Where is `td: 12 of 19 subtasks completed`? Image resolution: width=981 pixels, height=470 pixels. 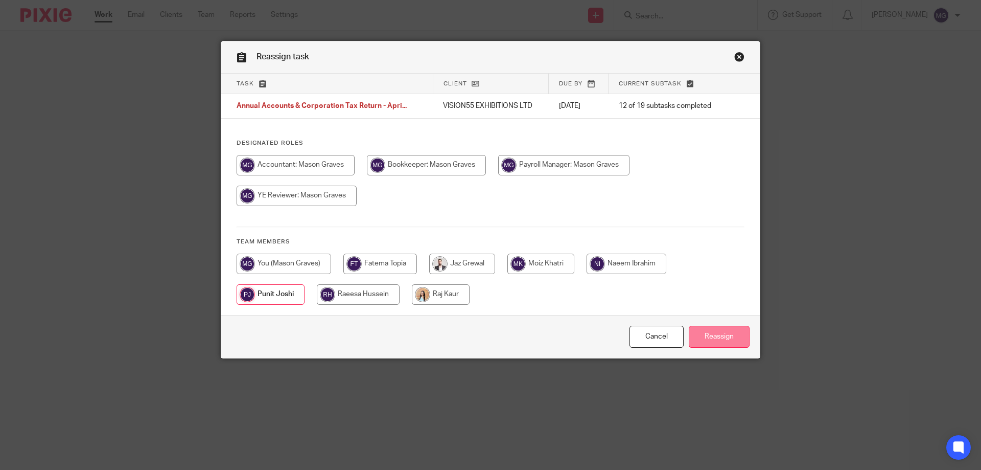 td: 12 of 19 subtasks completed is located at coordinates (668, 106).